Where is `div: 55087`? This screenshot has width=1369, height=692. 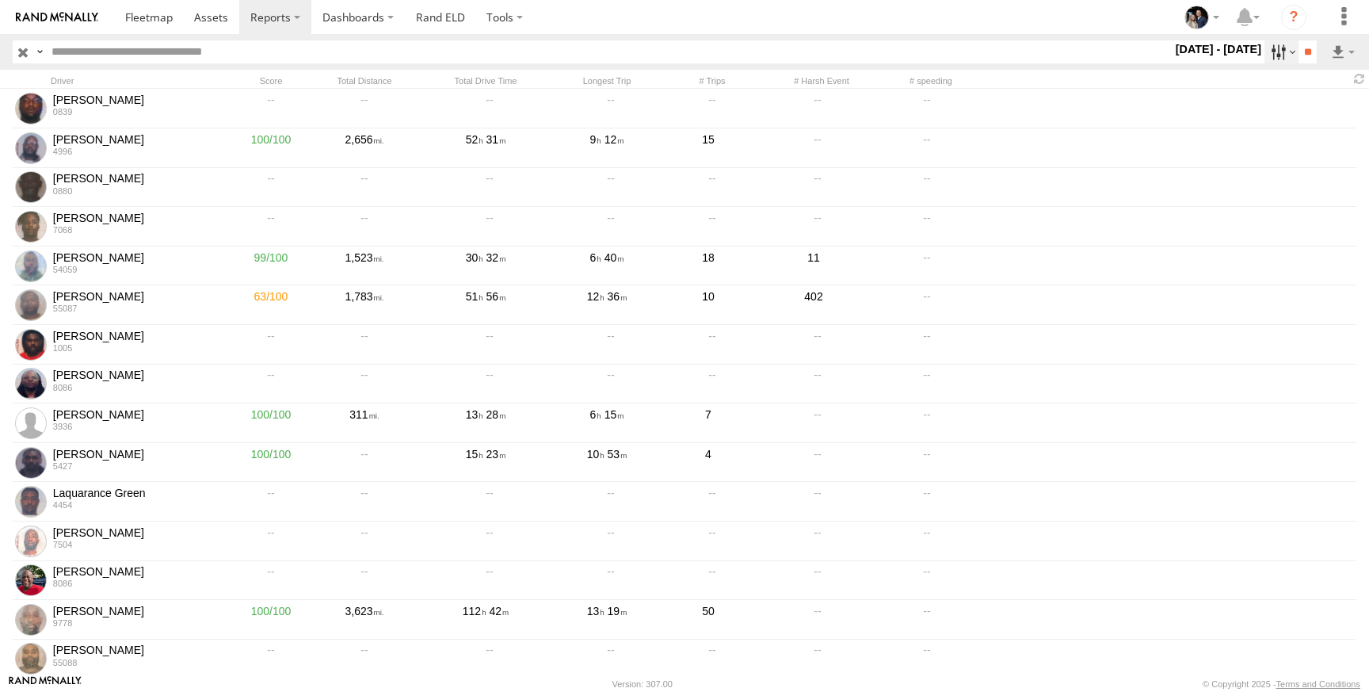 div: 55087 is located at coordinates (138, 308).